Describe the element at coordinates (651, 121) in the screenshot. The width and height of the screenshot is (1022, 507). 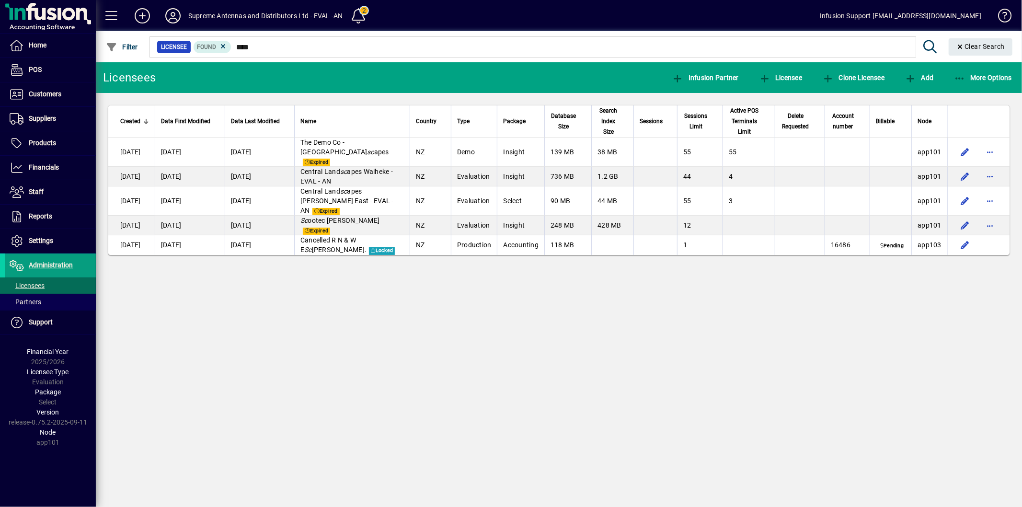
I see `span: Sessions` at that location.